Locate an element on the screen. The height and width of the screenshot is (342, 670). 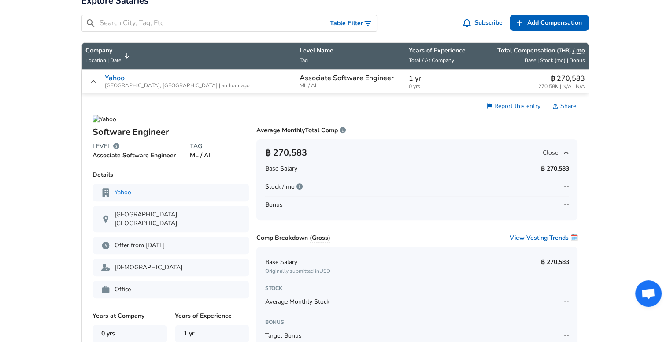
h6: ฿ 270,583 is located at coordinates (286, 153).